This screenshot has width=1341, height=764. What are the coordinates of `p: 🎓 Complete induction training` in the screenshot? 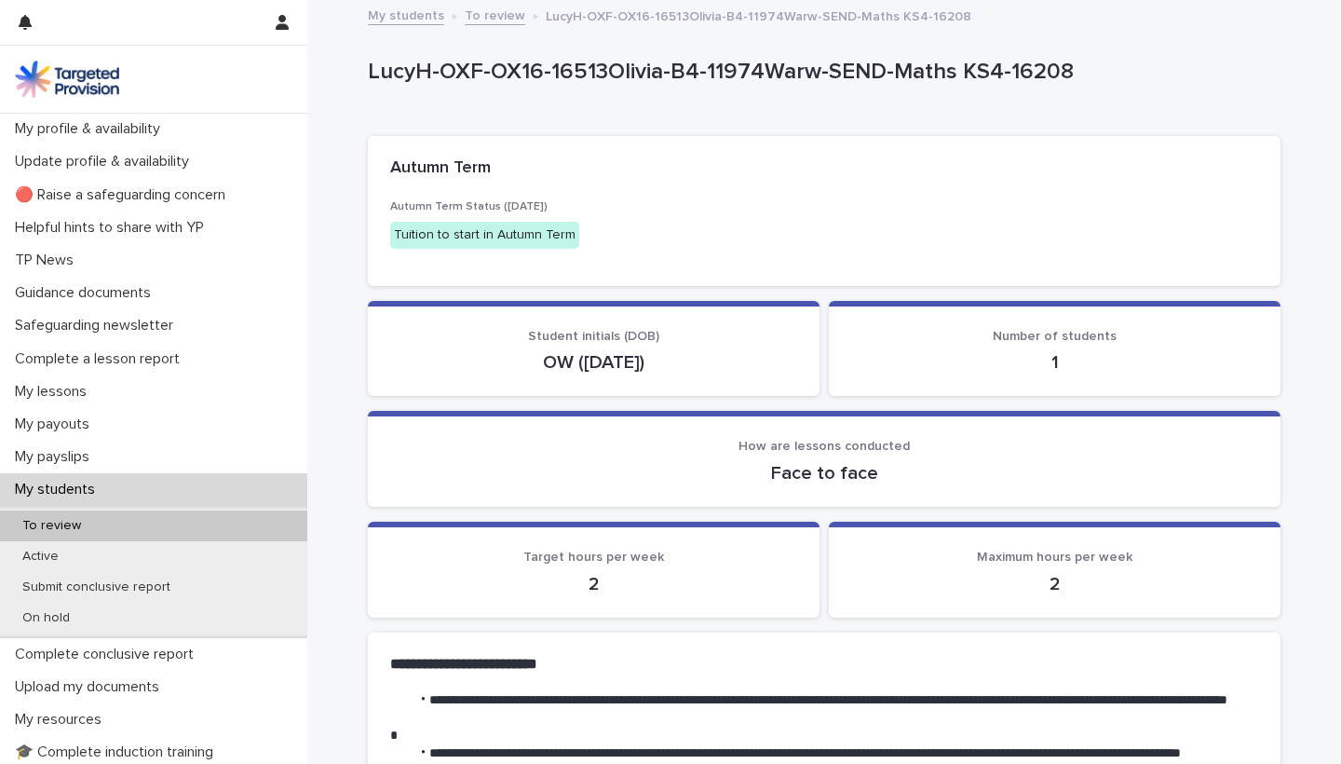 It's located at (117, 752).